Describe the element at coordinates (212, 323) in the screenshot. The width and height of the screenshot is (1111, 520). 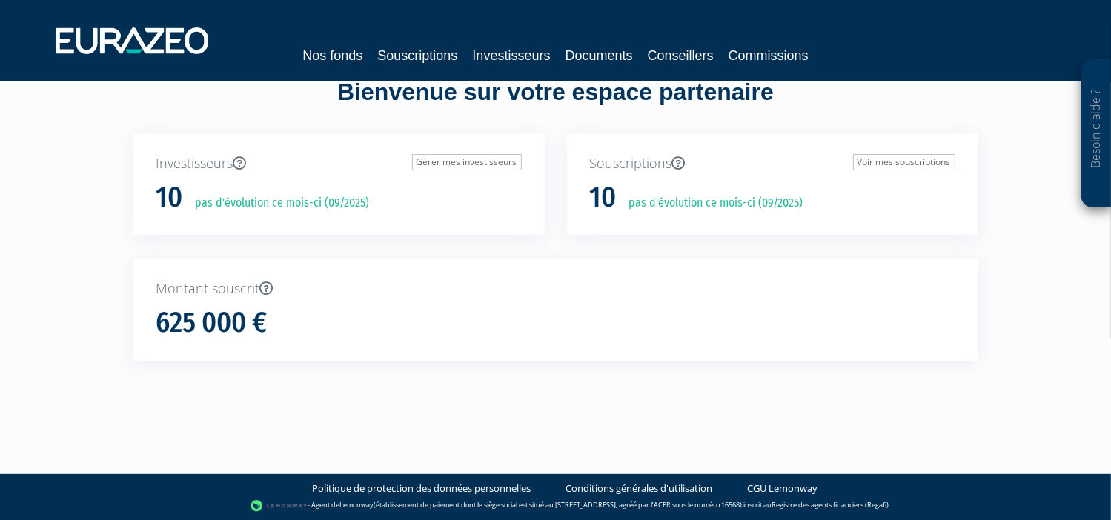
I see `h1: 625 000 €` at that location.